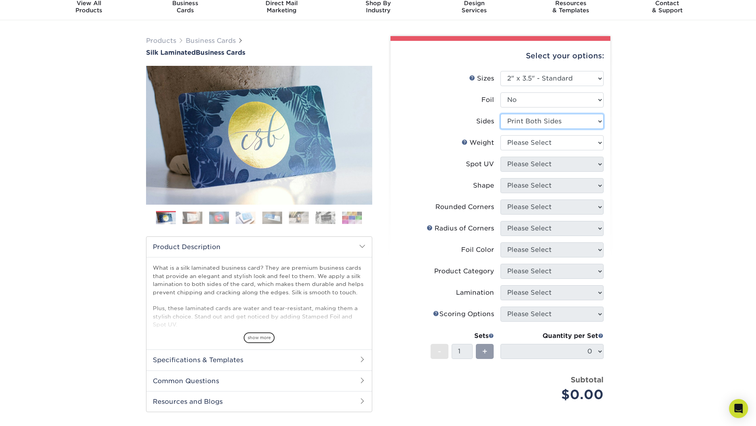  What do you see at coordinates (211, 40) in the screenshot?
I see `a: Business Cards` at bounding box center [211, 40].